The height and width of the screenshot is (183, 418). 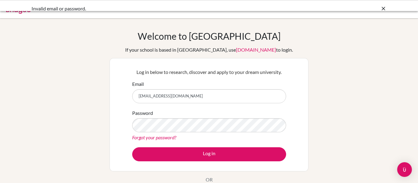 I want to click on label: Email, so click(x=138, y=84).